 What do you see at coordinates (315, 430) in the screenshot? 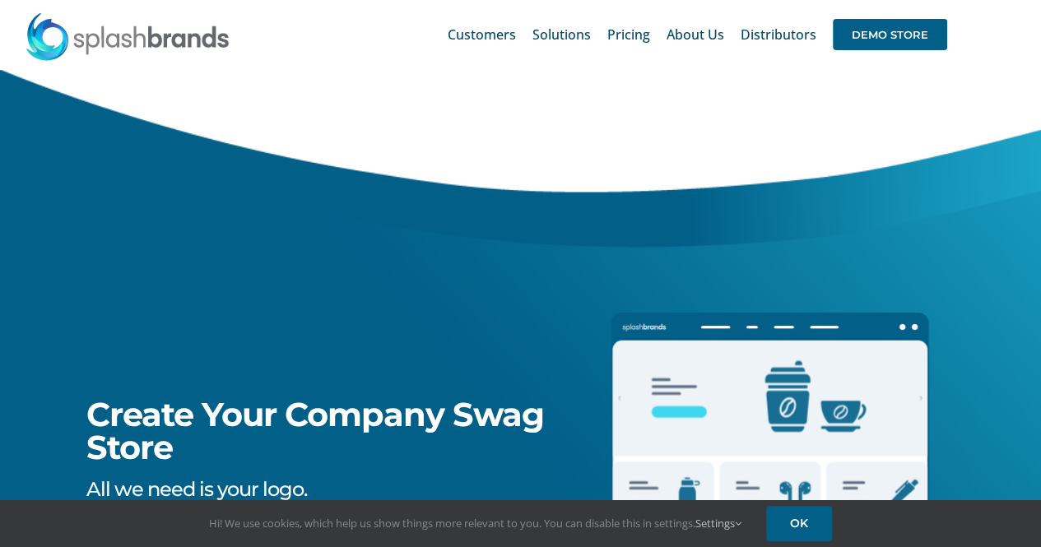
I see `span: Create Your Company Swag Store` at bounding box center [315, 430].